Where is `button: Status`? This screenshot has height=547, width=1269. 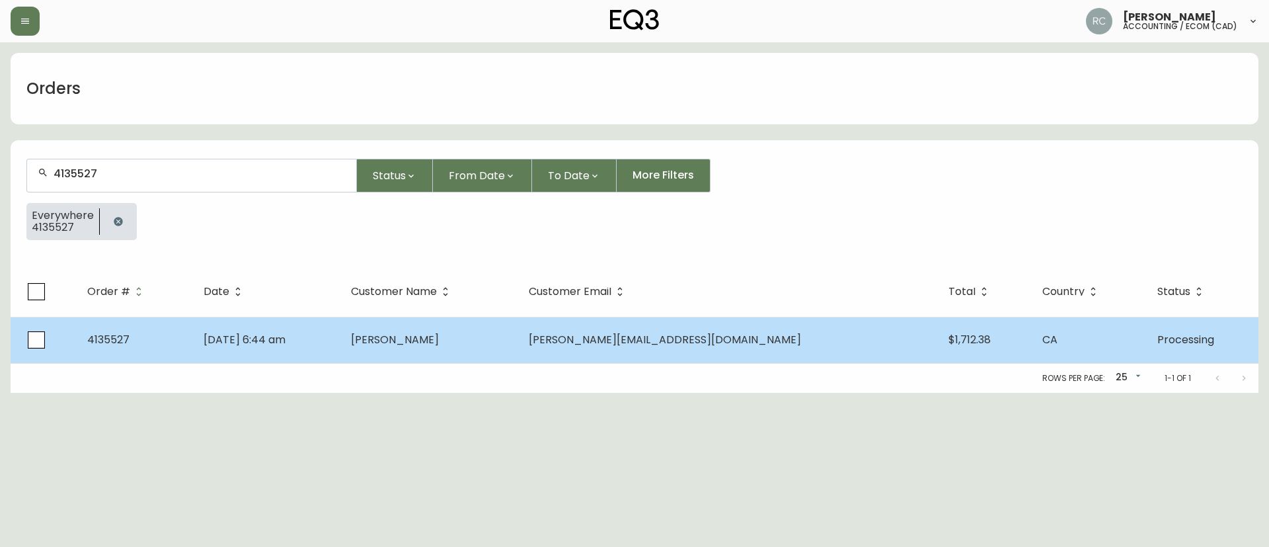 button: Status is located at coordinates (395, 175).